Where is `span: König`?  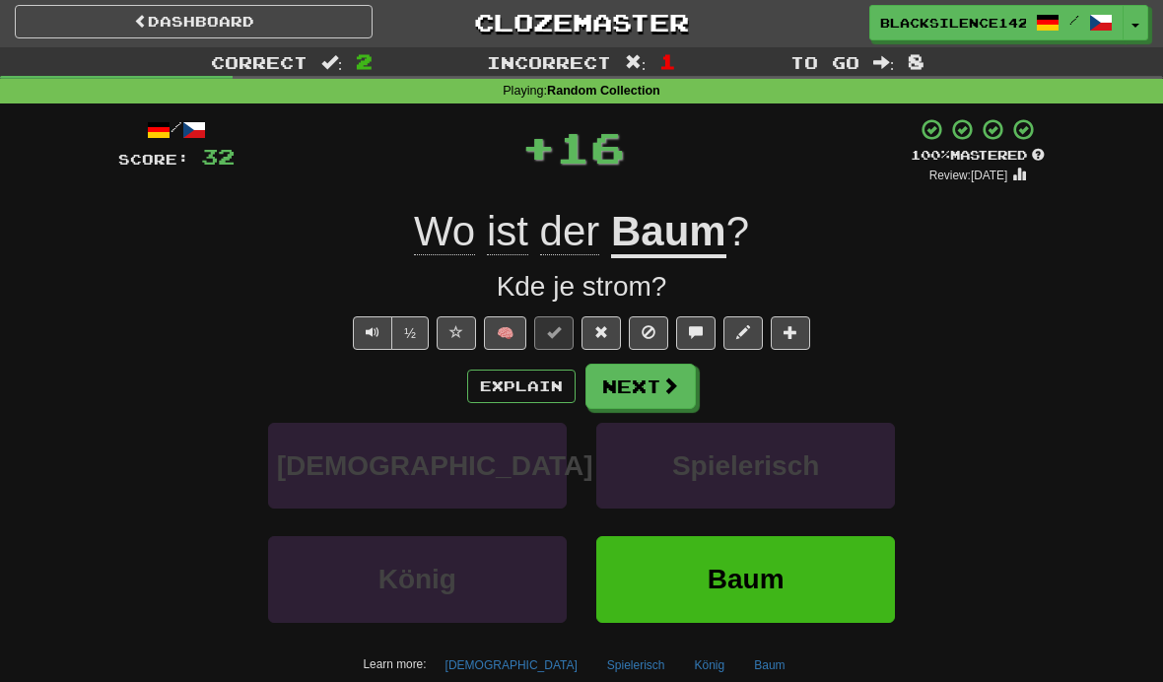
span: König is located at coordinates (417, 578).